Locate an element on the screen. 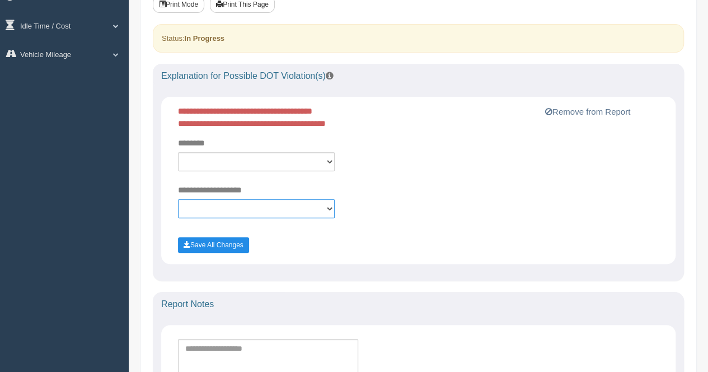  div: Explanation for Possible DOT Violation(s) is located at coordinates (418, 76).